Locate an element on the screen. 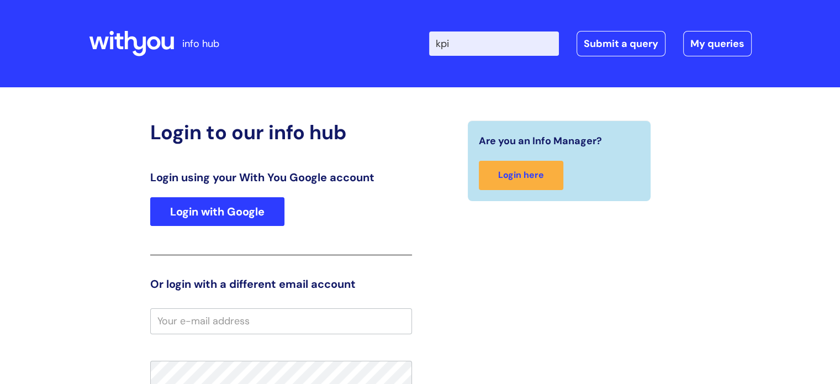 The width and height of the screenshot is (840, 384). h2: Login to our info hub is located at coordinates (281, 132).